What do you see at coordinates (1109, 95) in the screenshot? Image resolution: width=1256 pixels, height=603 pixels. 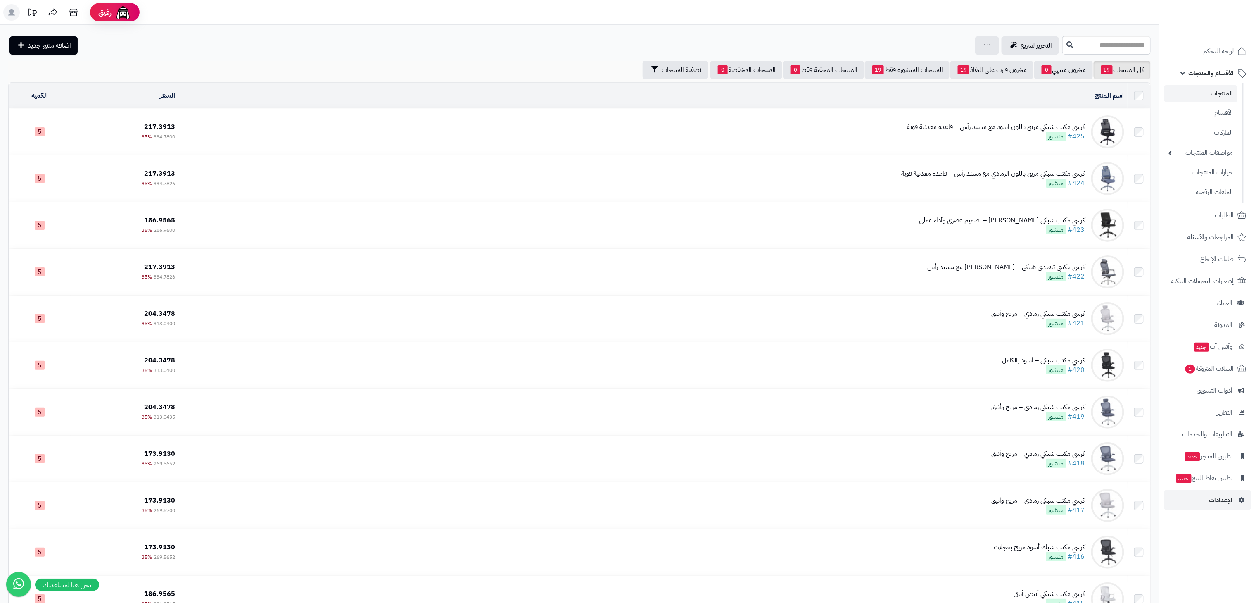 I see `a: اسم المنتج` at bounding box center [1109, 95].